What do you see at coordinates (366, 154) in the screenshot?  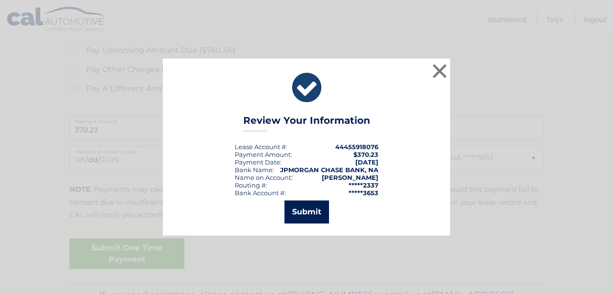 I see `span: $370.23` at bounding box center [366, 154].